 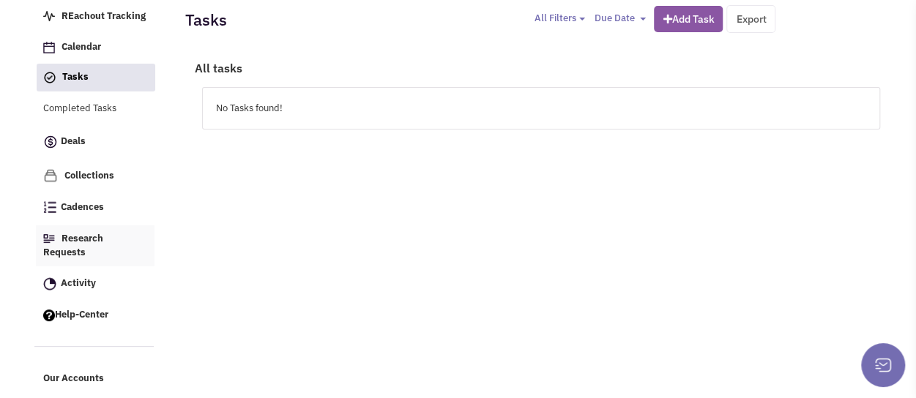 I want to click on button: Due Date, so click(x=619, y=18).